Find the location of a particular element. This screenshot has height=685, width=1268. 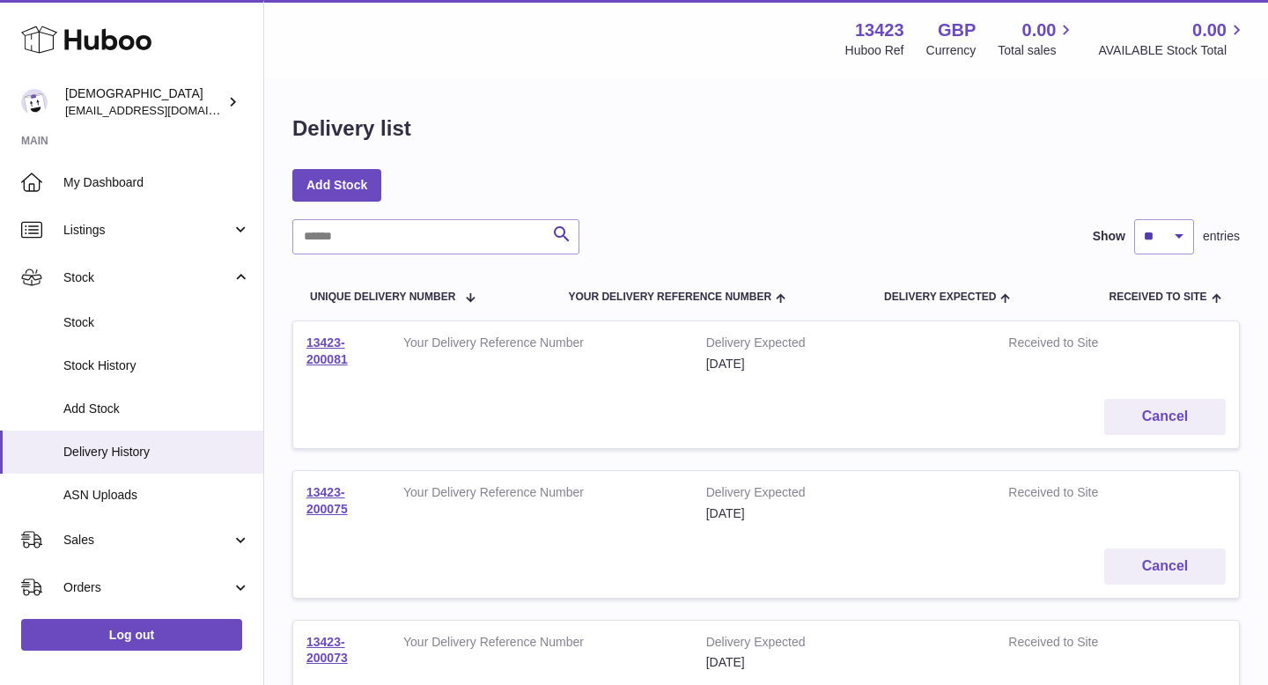

span: Total sales is located at coordinates (1037, 50).